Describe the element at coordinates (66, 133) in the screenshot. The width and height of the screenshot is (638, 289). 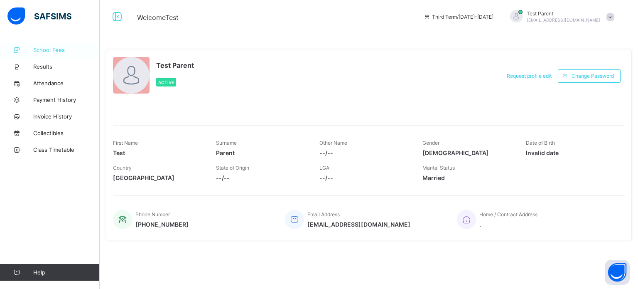
I see `span: Collectibles` at that location.